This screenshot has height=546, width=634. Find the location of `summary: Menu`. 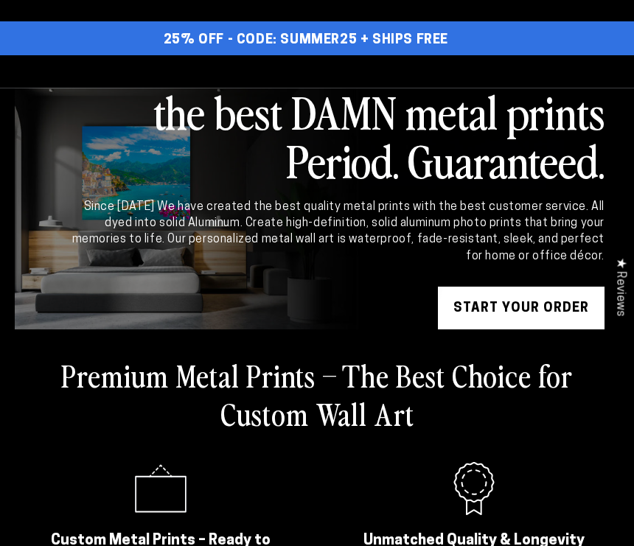

summary: Menu is located at coordinates (22, 71).